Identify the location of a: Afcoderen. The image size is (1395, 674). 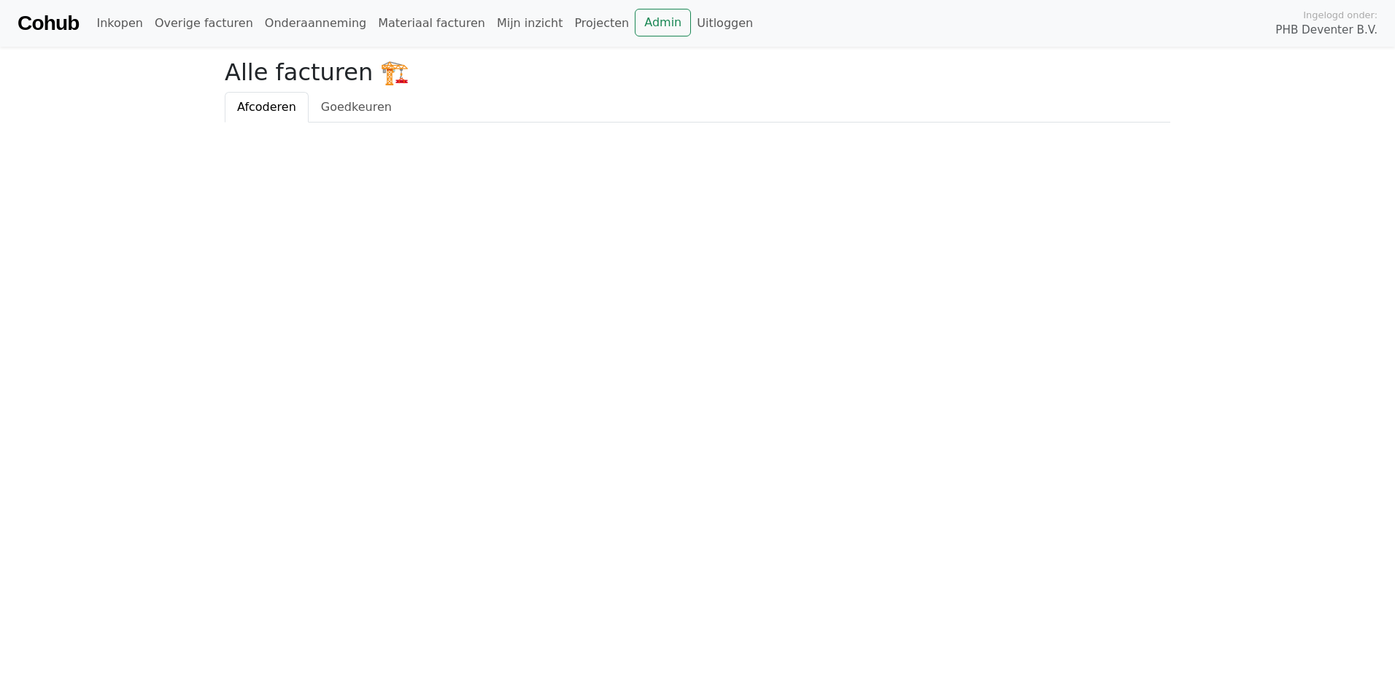
(266, 107).